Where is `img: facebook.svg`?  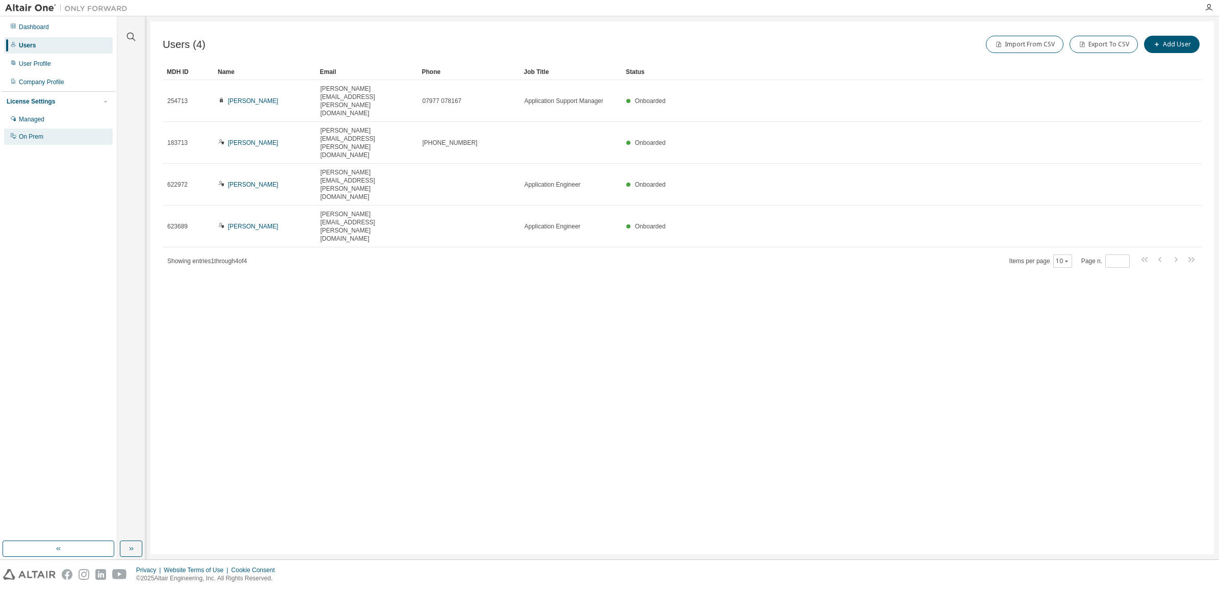 img: facebook.svg is located at coordinates (67, 574).